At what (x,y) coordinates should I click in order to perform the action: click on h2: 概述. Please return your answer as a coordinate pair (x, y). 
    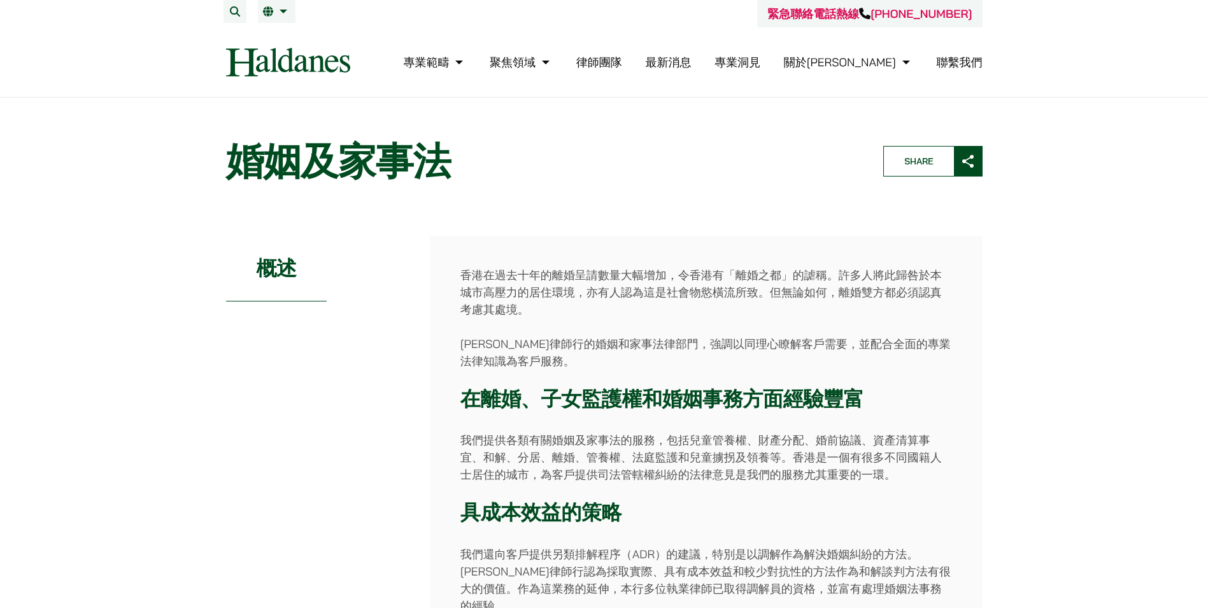
    Looking at the image, I should click on (276, 268).